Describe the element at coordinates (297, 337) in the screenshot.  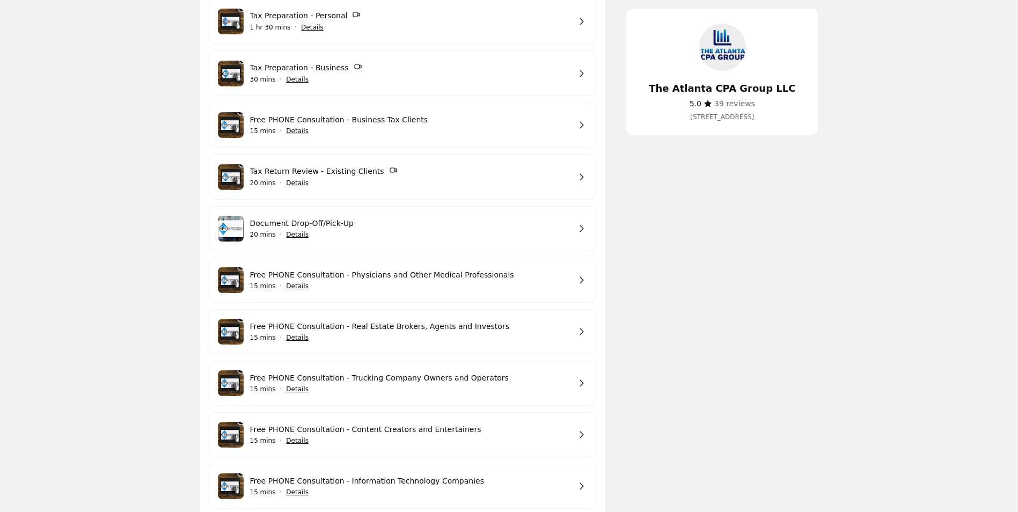
I see `button: Show details for Free PHONE Consultation - Real Estate Brokers, Agents and Investors` at that location.